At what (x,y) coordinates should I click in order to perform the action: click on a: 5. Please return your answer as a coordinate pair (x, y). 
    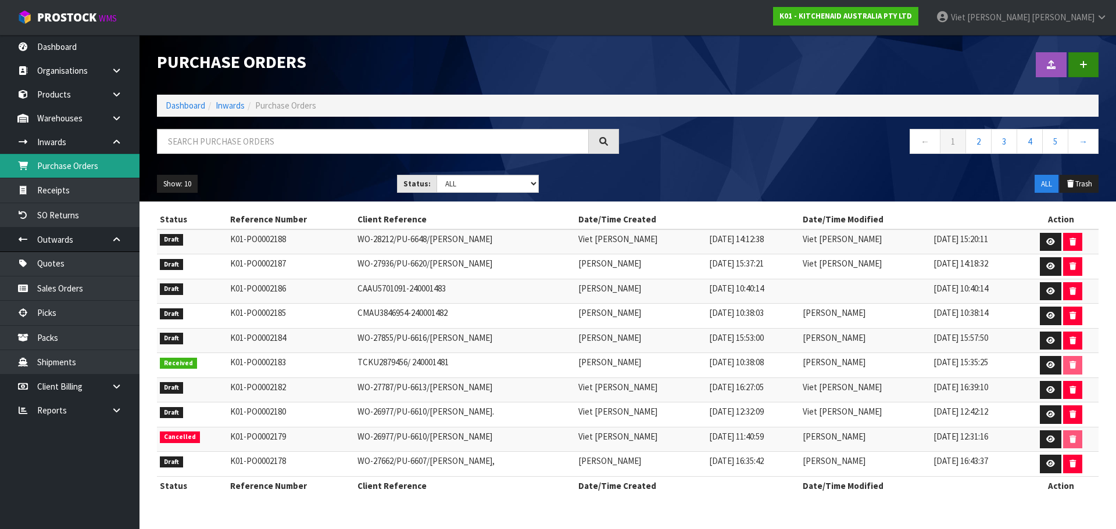
    Looking at the image, I should click on (1055, 141).